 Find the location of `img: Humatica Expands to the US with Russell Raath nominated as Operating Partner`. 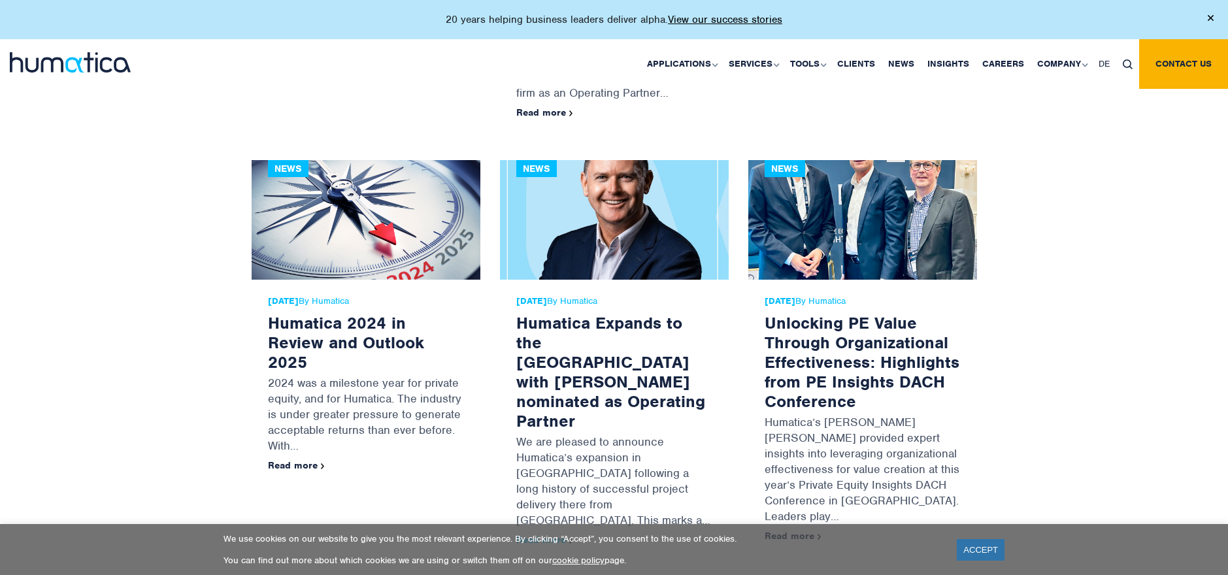

img: Humatica Expands to the US with Russell Raath nominated as Operating Partner is located at coordinates (614, 220).